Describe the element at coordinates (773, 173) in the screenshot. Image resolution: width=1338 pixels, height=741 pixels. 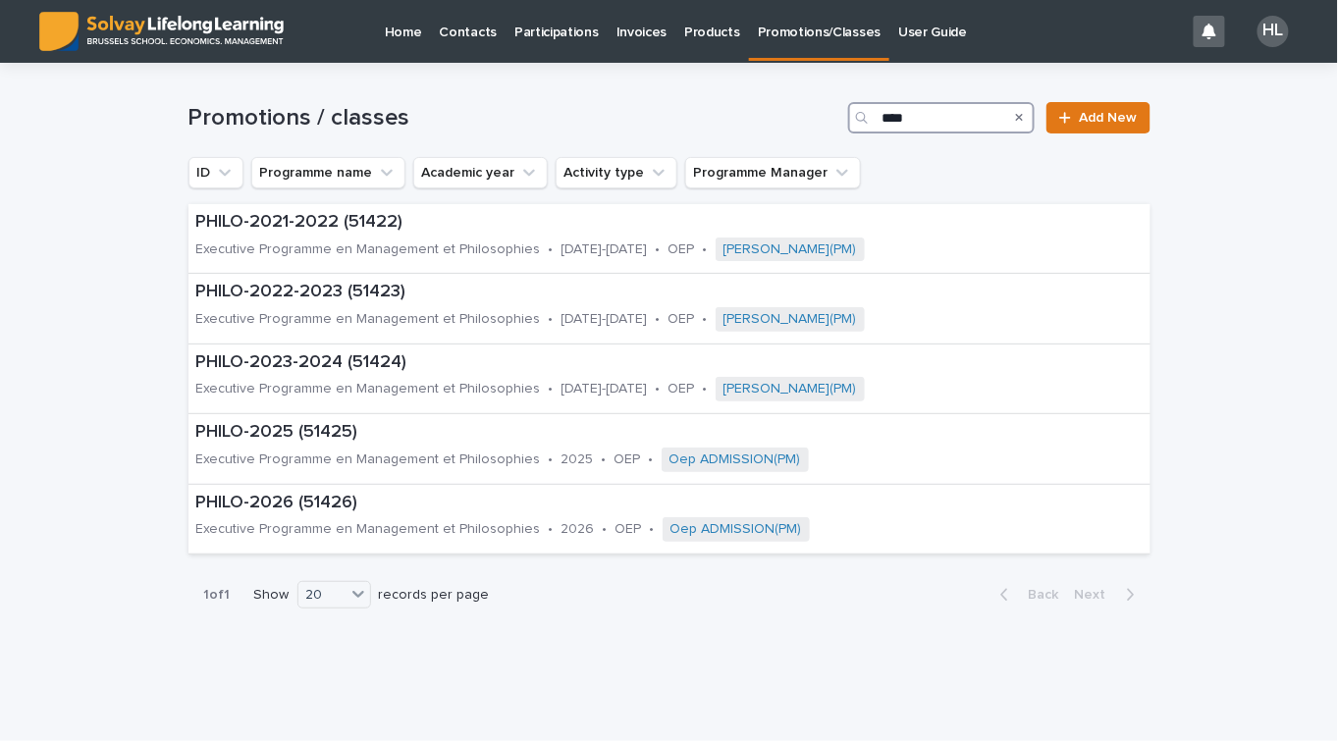
I see `button: Programme Manager` at that location.